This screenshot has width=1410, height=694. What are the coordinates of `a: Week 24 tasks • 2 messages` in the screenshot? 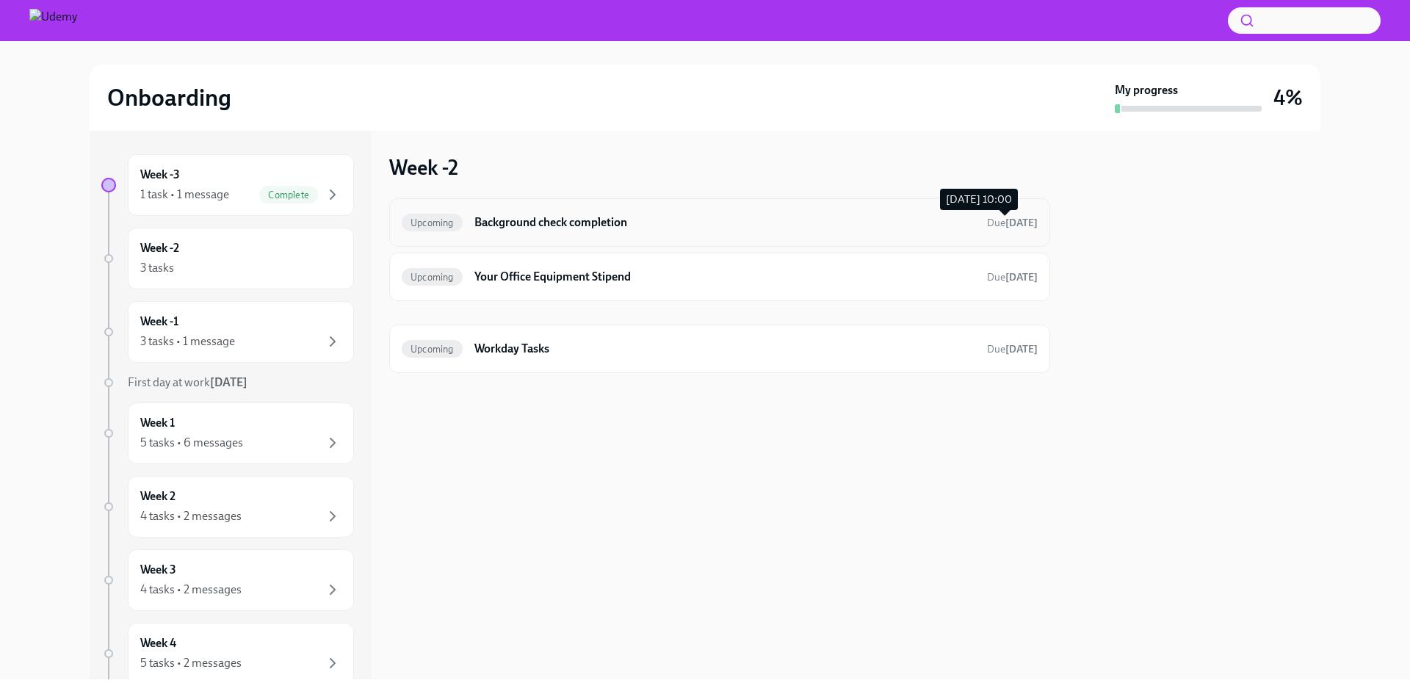 It's located at (228, 507).